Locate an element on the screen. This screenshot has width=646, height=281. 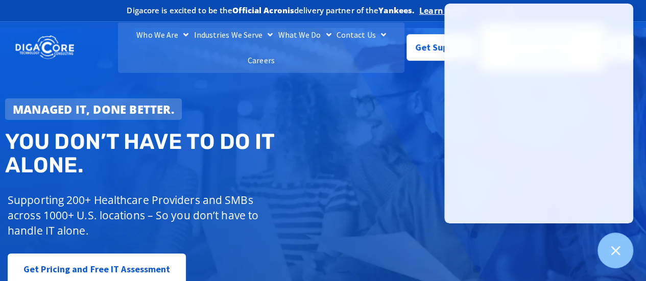
a: Industries We Serve is located at coordinates (233, 35).